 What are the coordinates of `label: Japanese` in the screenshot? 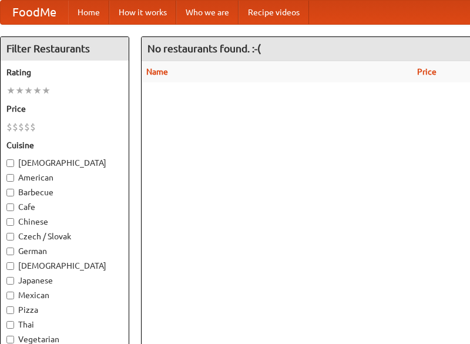 It's located at (65, 280).